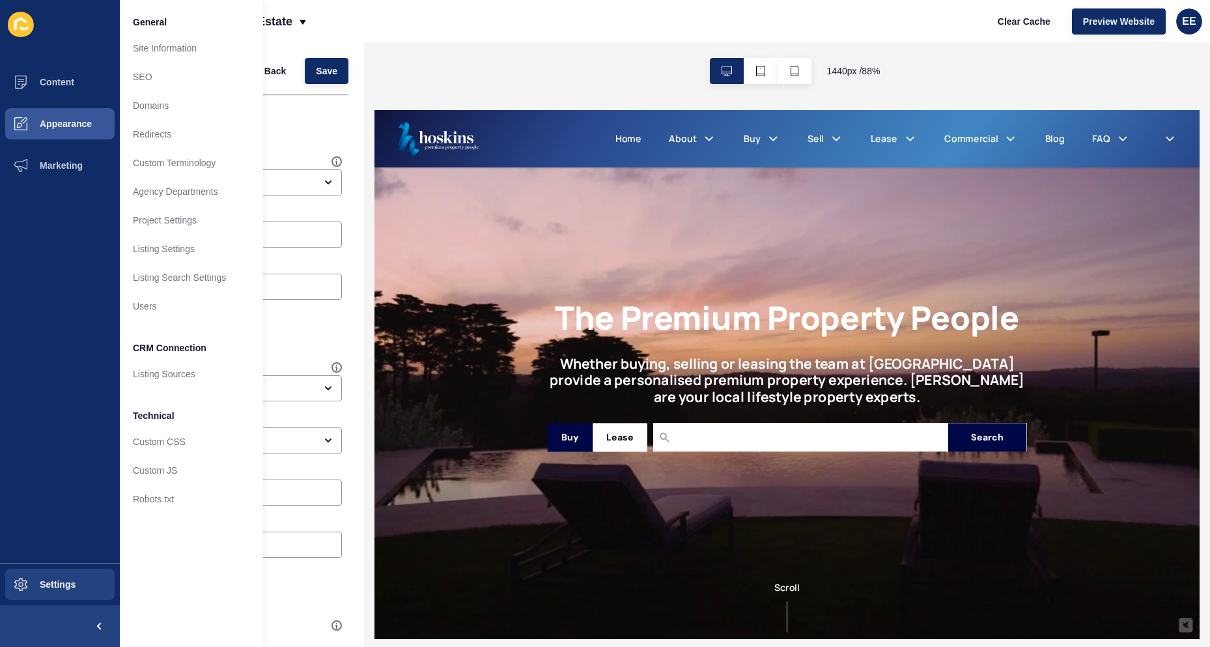 Image resolution: width=1210 pixels, height=647 pixels. What do you see at coordinates (1024, 21) in the screenshot?
I see `button: Clear Cache` at bounding box center [1024, 21].